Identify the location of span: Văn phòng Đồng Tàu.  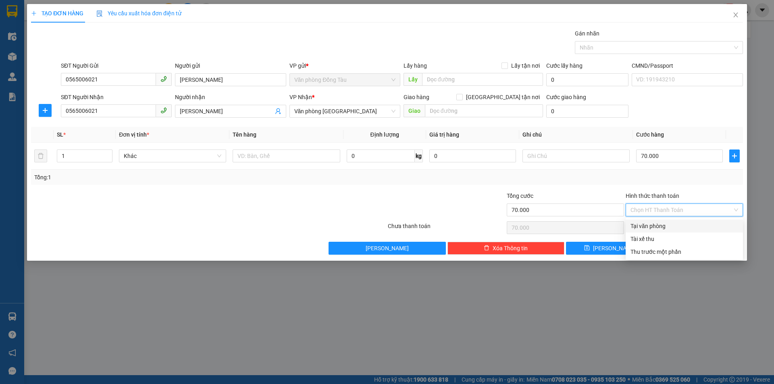
(345, 80).